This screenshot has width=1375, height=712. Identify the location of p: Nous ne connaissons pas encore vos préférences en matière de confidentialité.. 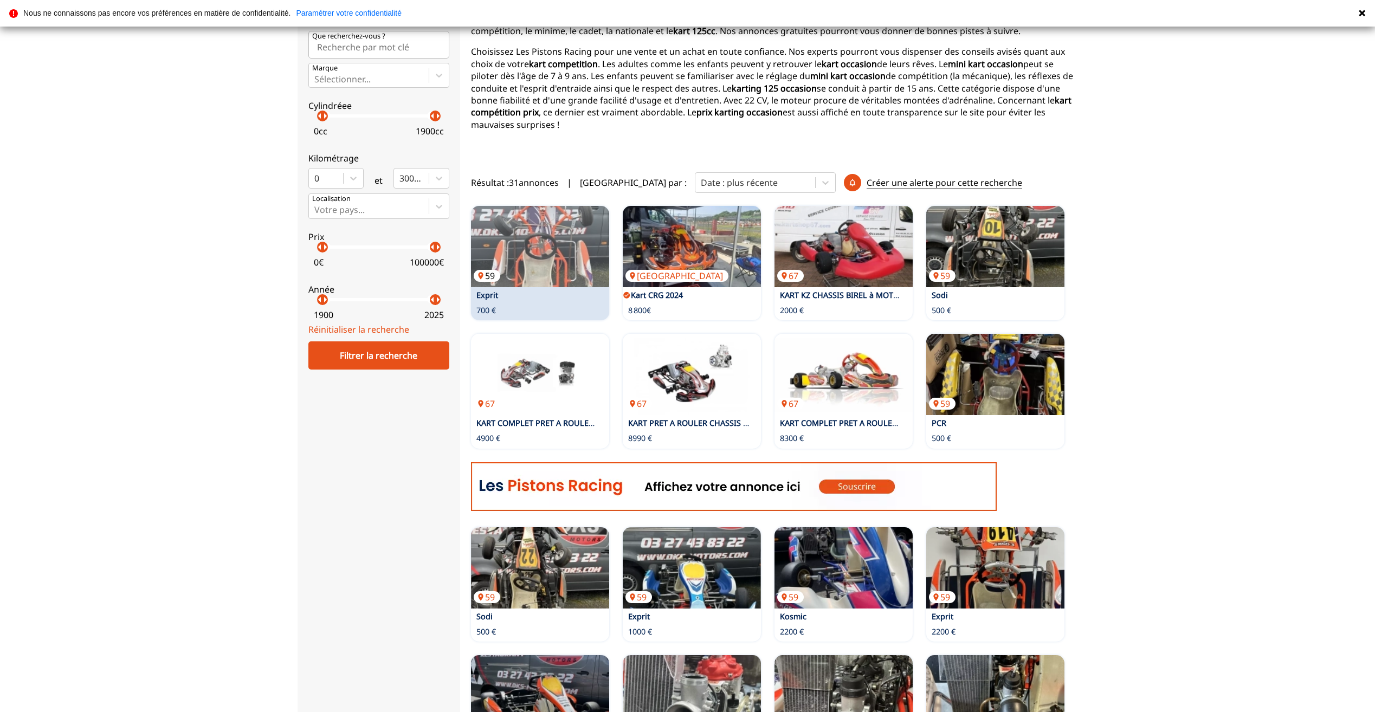
(157, 13).